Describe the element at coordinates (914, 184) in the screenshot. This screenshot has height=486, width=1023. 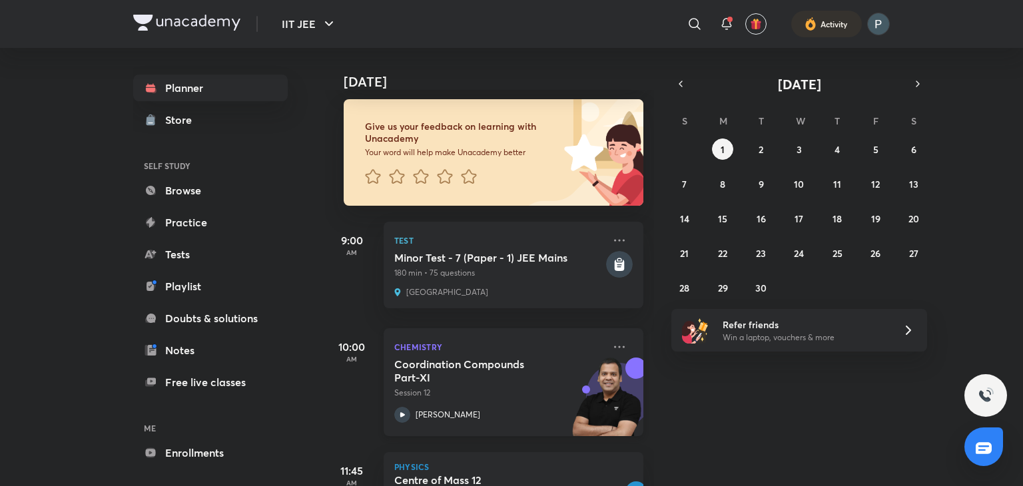
I see `abbr: September 13, 2025` at that location.